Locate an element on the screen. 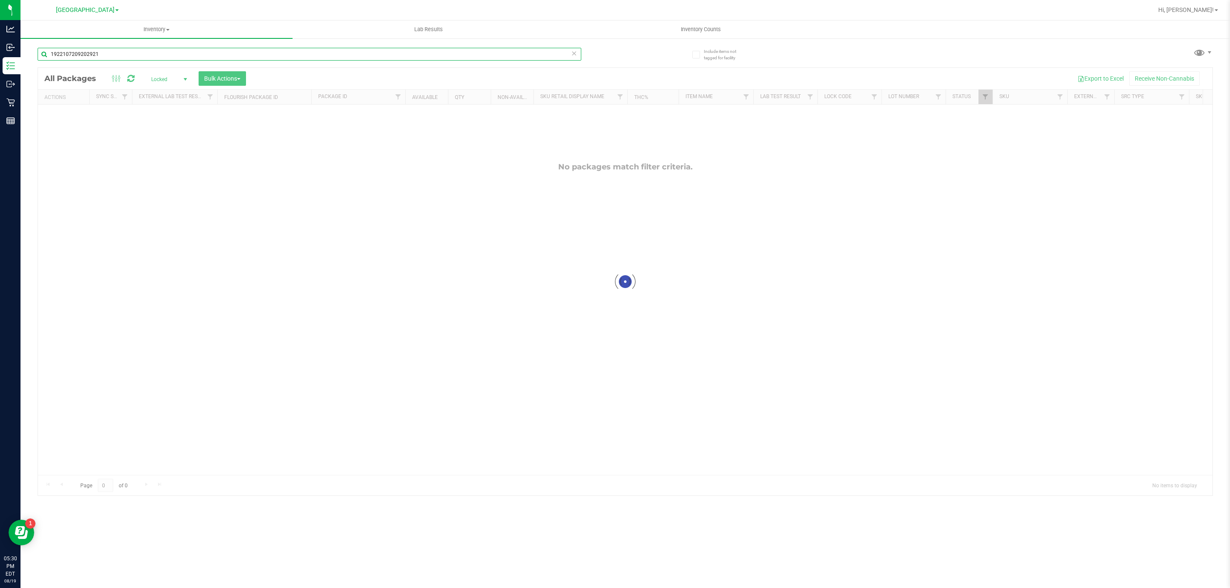 The width and height of the screenshot is (1230, 588). input: Search Package ID, Item Name, SKU, Lot or Part Number... is located at coordinates (309, 54).